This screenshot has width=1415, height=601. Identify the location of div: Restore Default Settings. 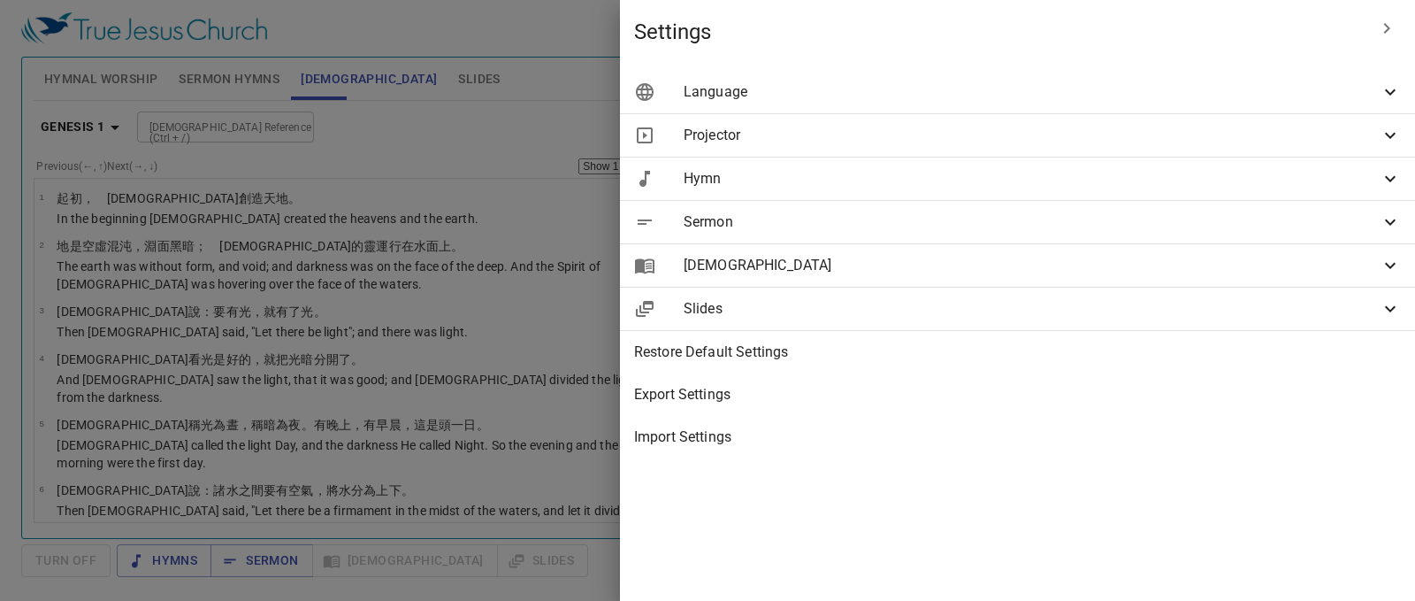
(1017, 352).